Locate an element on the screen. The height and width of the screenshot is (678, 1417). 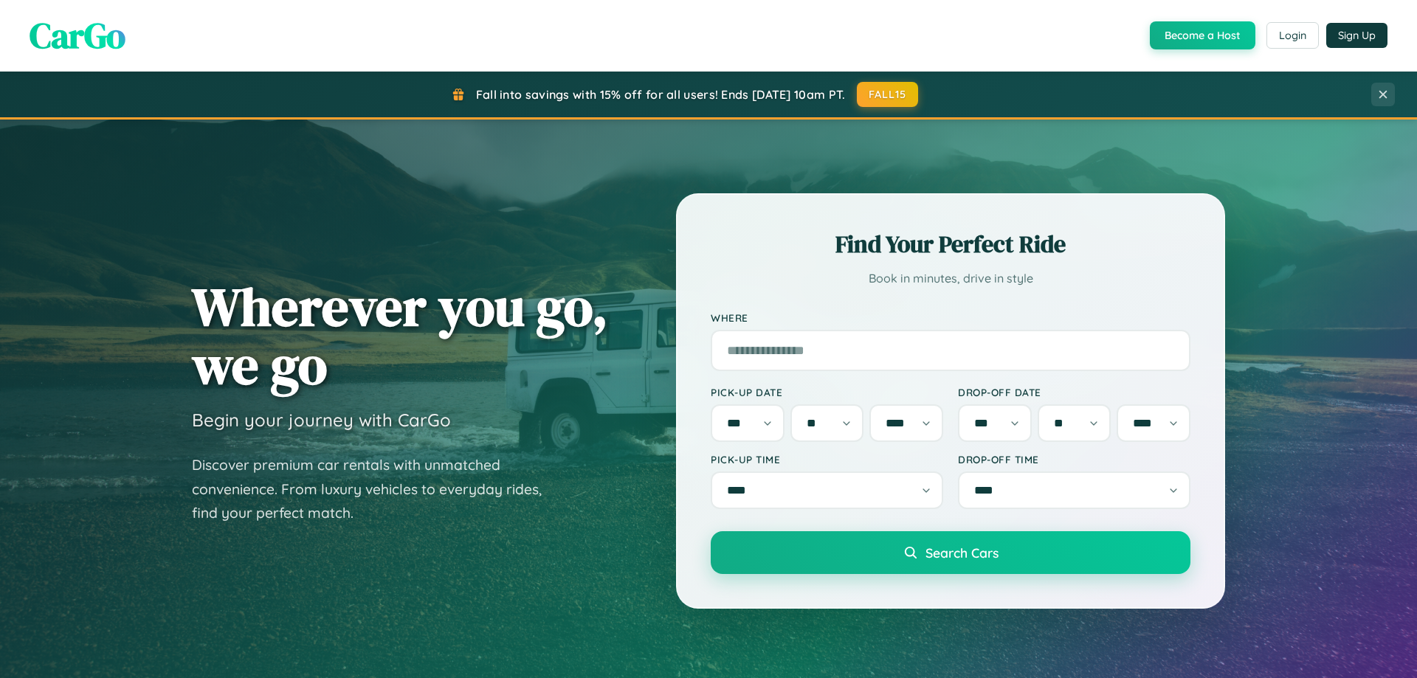
button: FALL15 is located at coordinates (888, 94).